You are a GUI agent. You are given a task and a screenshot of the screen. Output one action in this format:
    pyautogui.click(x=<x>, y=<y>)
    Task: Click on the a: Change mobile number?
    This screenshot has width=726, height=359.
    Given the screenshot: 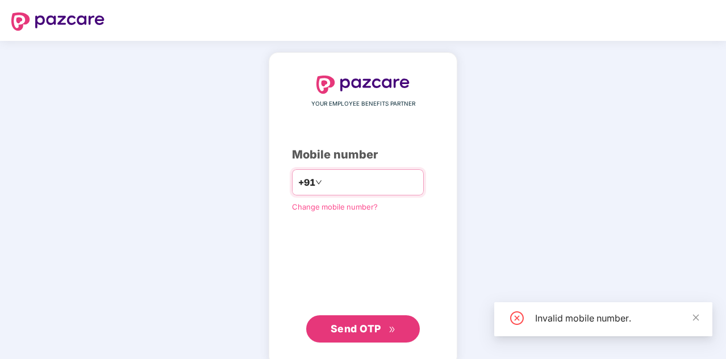 What is the action you would take?
    pyautogui.click(x=334, y=207)
    